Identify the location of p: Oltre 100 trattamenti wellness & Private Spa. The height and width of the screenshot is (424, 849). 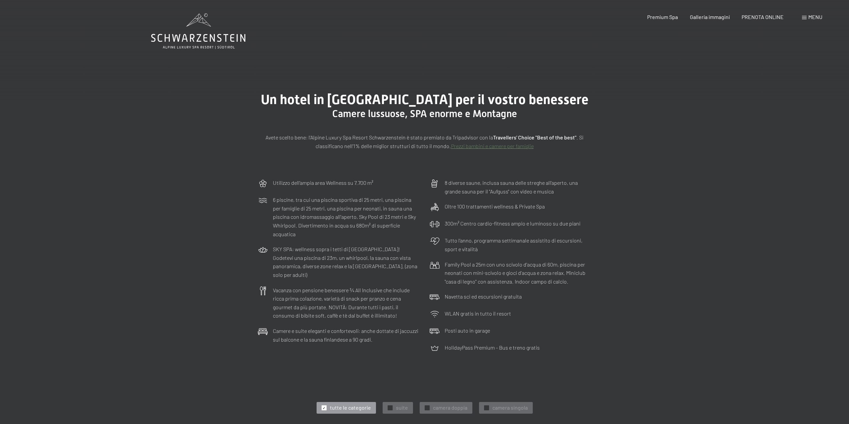
(495, 207).